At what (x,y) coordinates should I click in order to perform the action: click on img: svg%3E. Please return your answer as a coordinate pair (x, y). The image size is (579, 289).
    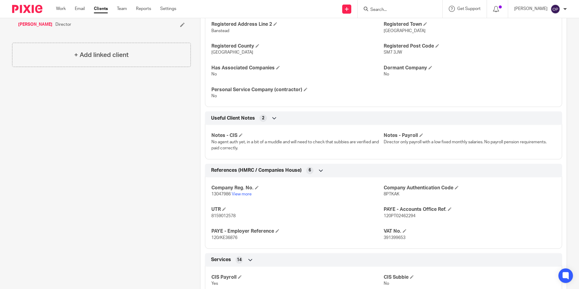
    Looking at the image, I should click on (555, 9).